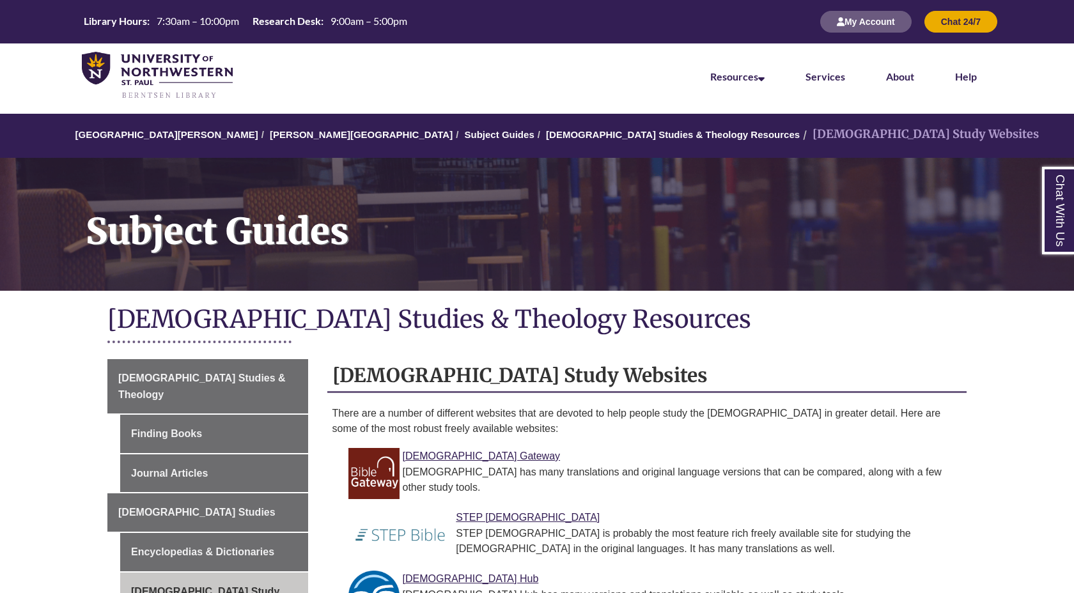 The height and width of the screenshot is (593, 1074). What do you see at coordinates (287, 21) in the screenshot?
I see `th: Research Desk:` at bounding box center [287, 21].